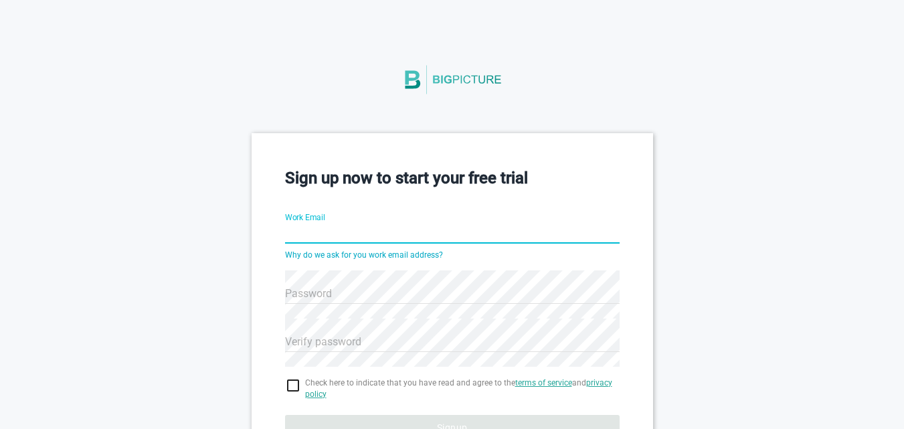 Image resolution: width=904 pixels, height=429 pixels. I want to click on a: privacy policy, so click(458, 388).